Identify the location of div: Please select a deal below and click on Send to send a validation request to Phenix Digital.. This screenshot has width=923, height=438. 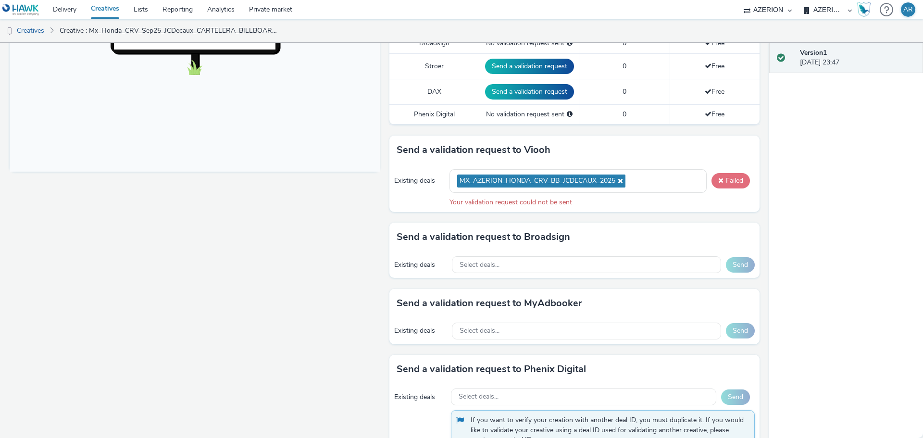
(569, 114).